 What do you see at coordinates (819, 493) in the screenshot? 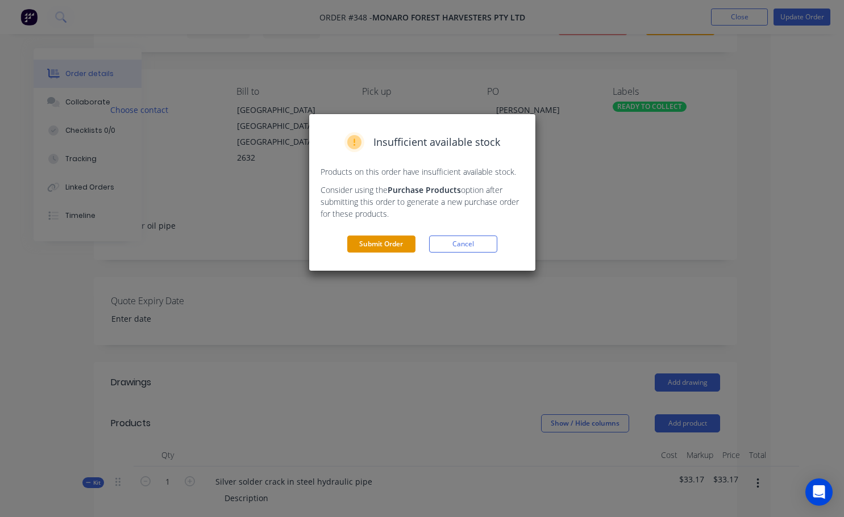
I see `div: Open Intercom Messenger` at bounding box center [819, 493].